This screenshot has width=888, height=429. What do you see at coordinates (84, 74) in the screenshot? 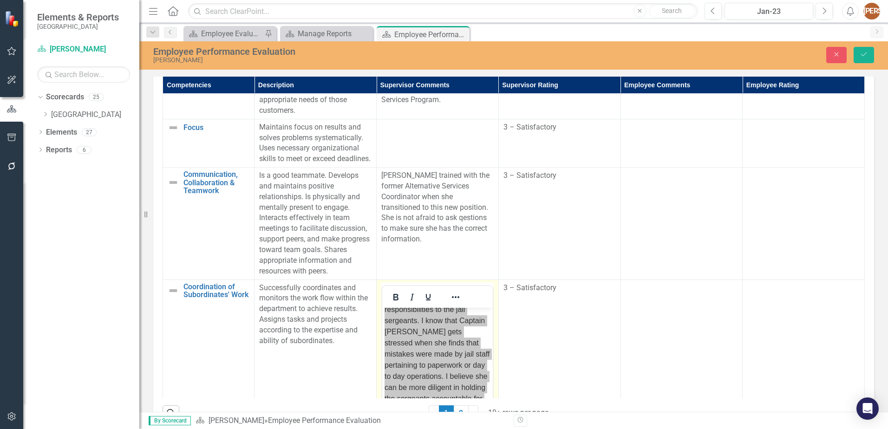
I see `input: Search Below...` at bounding box center [84, 74].